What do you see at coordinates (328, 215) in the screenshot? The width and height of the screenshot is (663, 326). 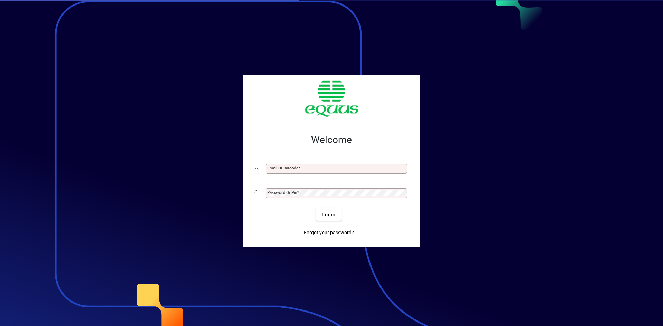 I see `button: Login` at bounding box center [328, 215].